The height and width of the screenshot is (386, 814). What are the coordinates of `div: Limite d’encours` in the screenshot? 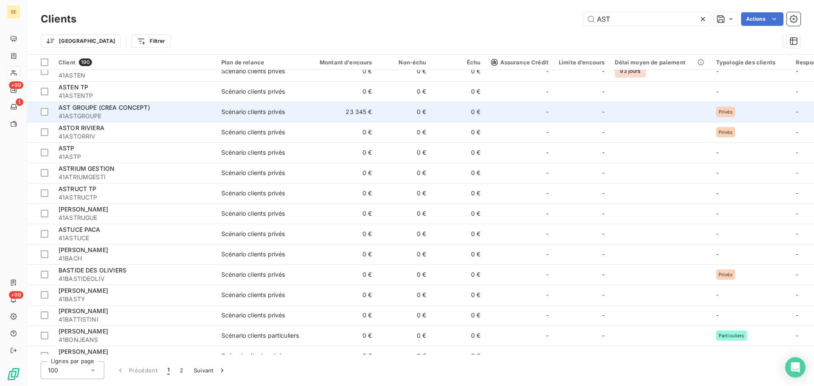 It's located at (582, 62).